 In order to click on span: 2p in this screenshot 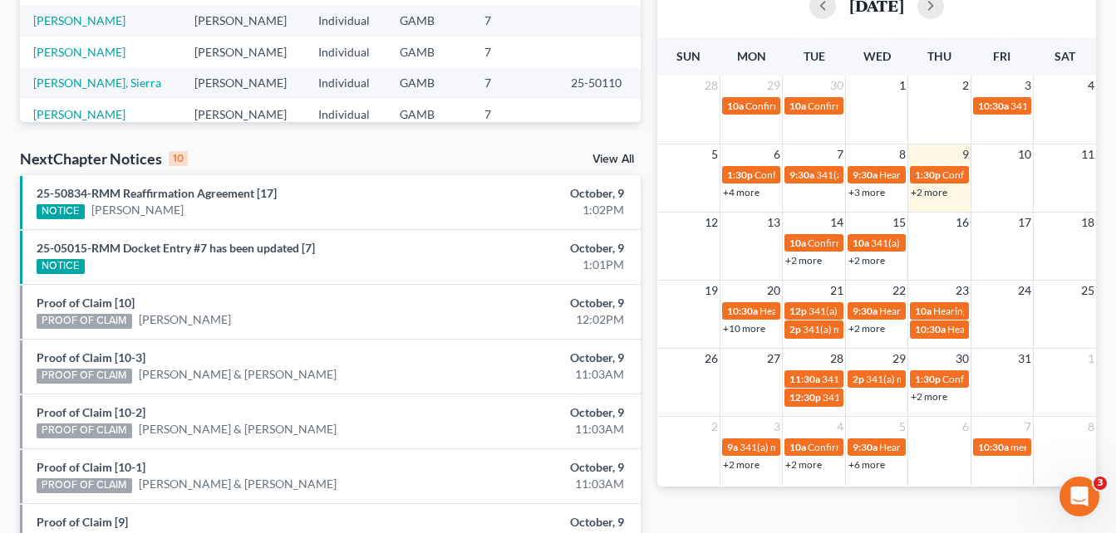, I will do `click(795, 329)`.